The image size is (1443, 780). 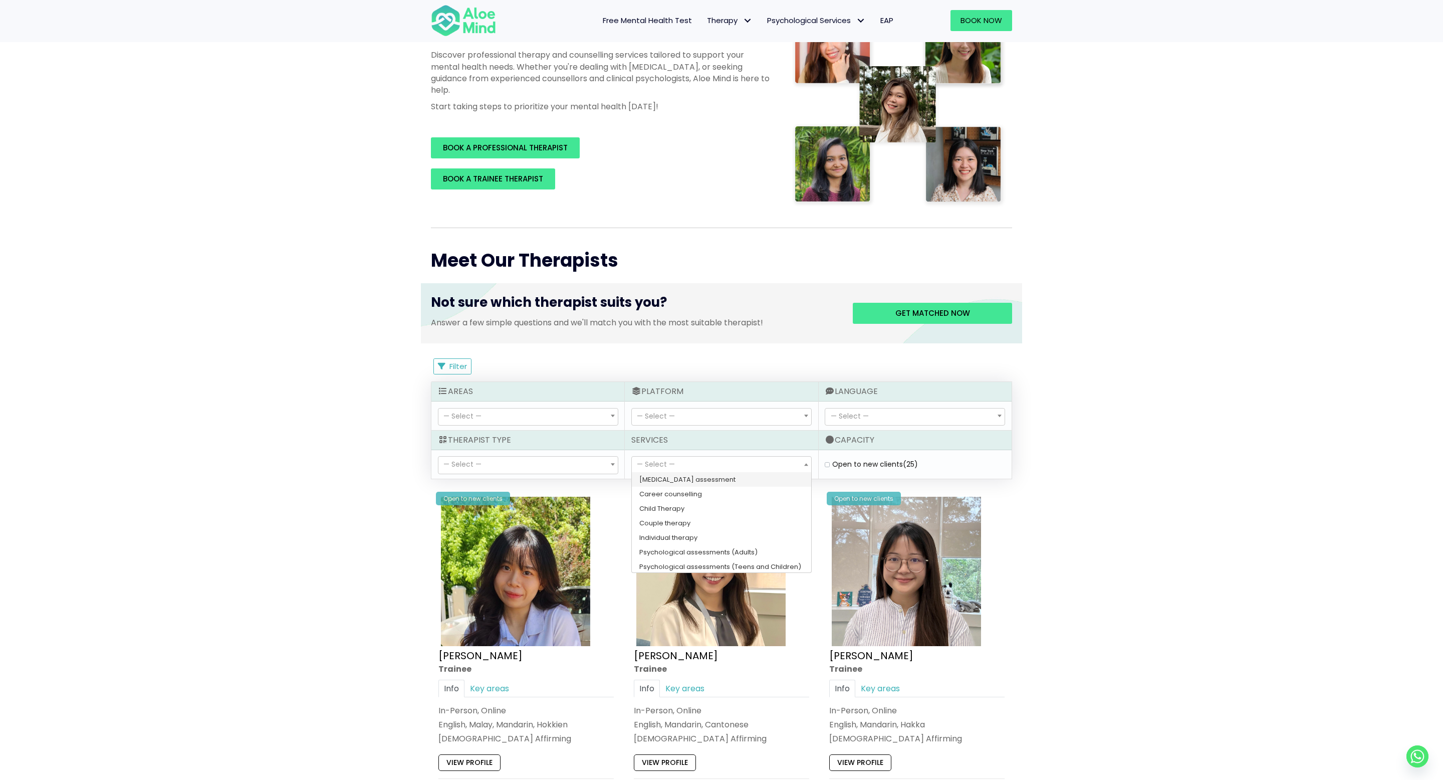 What do you see at coordinates (516, 571) in the screenshot?
I see `img: Aloe Mind Profile Pic – Christie Yong Kar Xin` at bounding box center [516, 571].